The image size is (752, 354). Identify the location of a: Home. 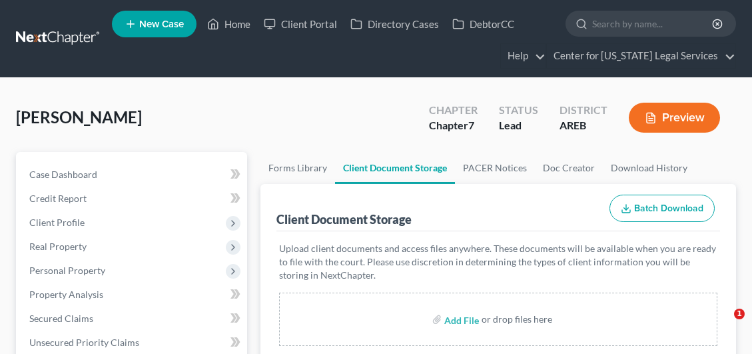
(229, 24).